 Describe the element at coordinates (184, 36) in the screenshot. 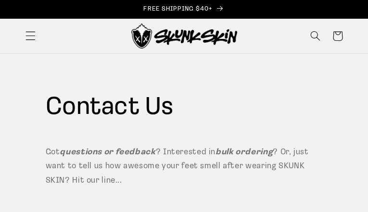

I see `img: Skunk Skin Anti-Odor Socks.` at that location.